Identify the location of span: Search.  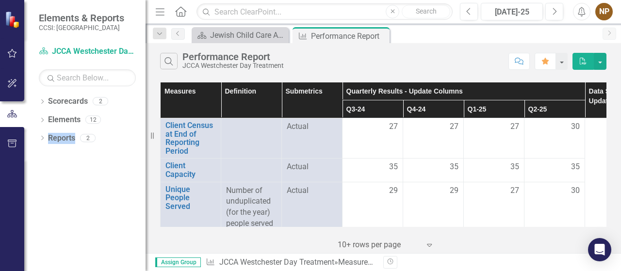
(426, 11).